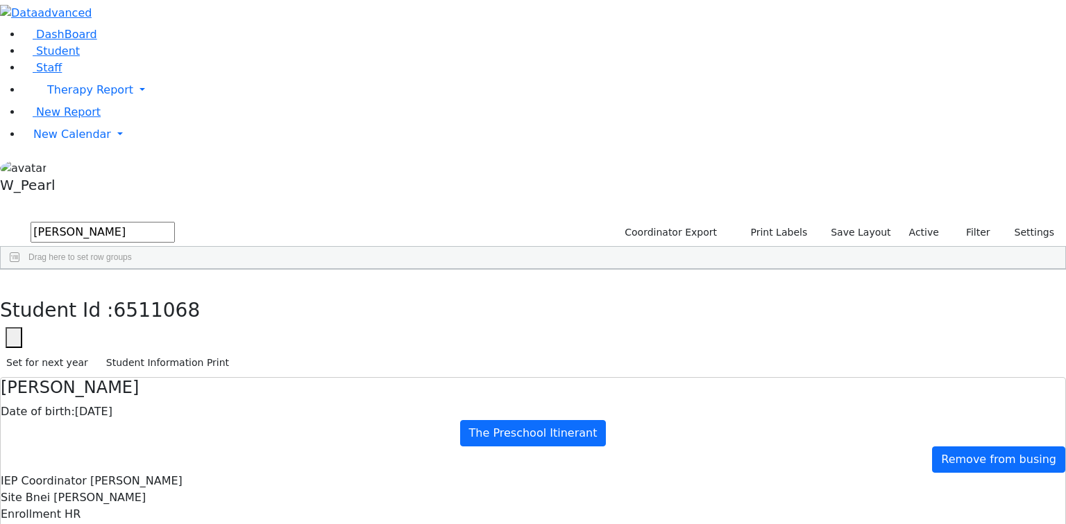 The width and height of the screenshot is (1066, 524). I want to click on span: Staff, so click(49, 67).